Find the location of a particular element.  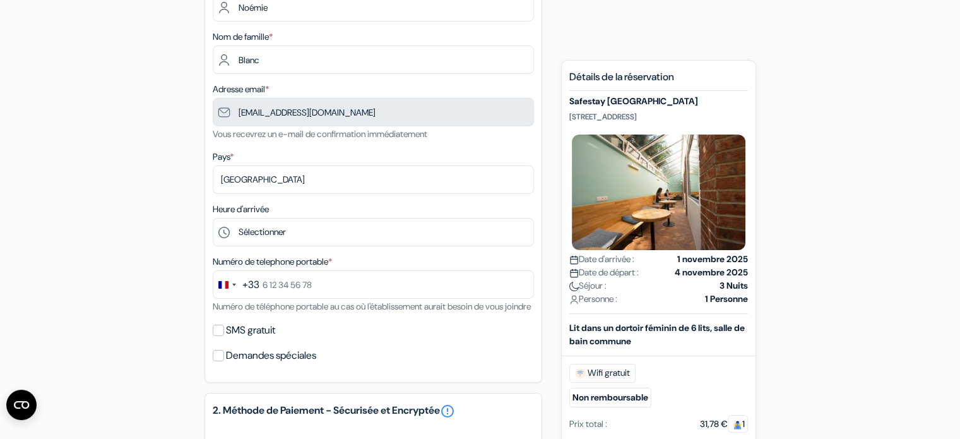

span: Wifi gratuit is located at coordinates (602, 373).